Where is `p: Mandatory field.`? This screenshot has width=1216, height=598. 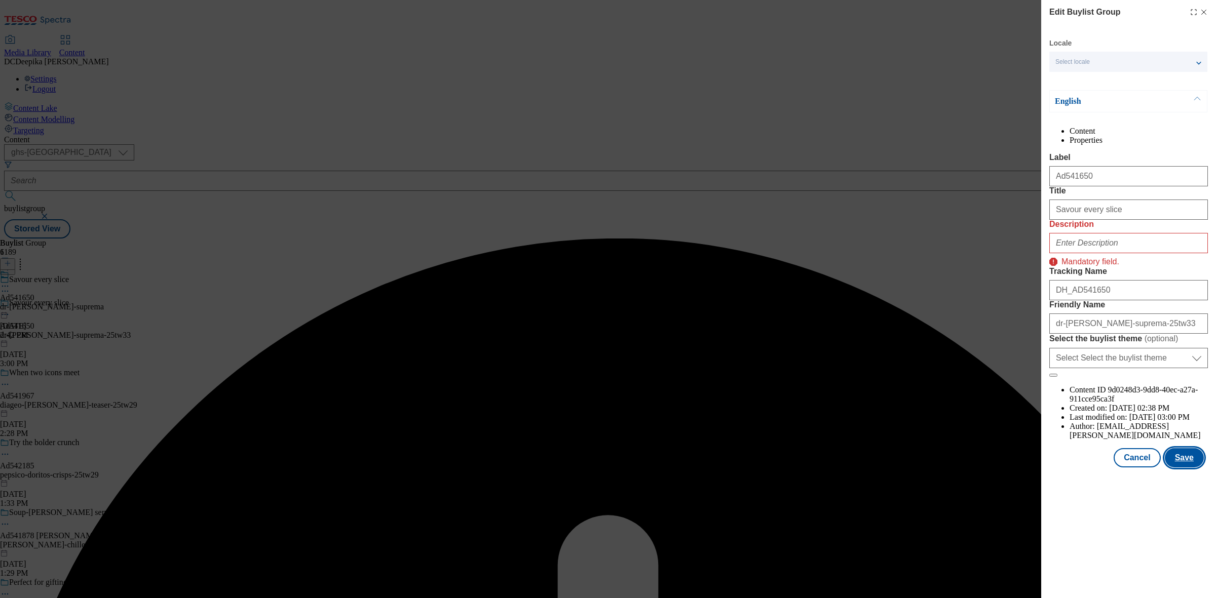 p: Mandatory field. is located at coordinates (1090, 260).